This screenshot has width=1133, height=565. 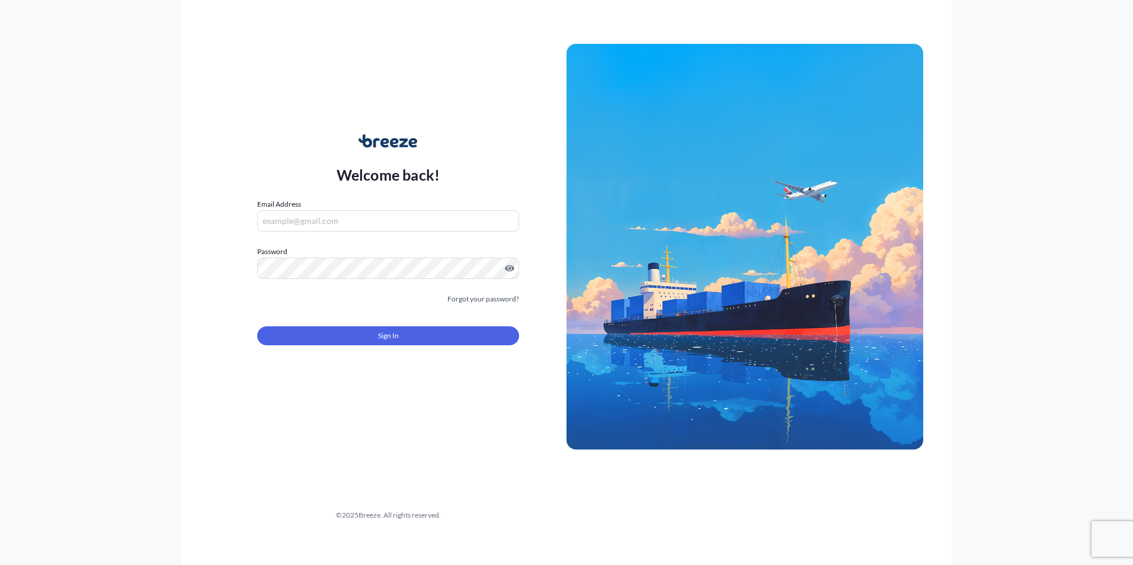 I want to click on label: Password, so click(x=388, y=252).